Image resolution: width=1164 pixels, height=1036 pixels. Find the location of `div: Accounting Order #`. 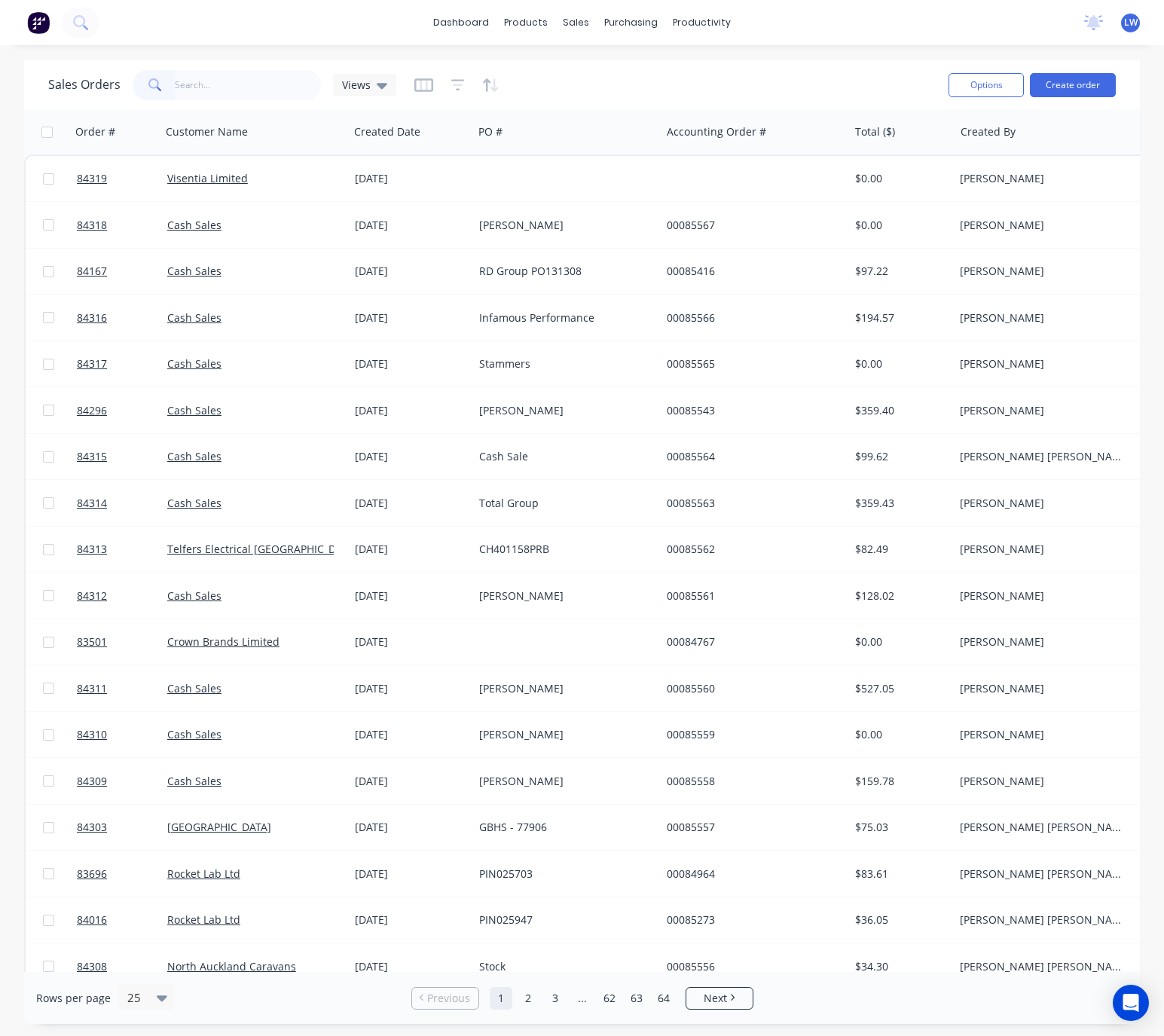

div: Accounting Order # is located at coordinates (716, 132).